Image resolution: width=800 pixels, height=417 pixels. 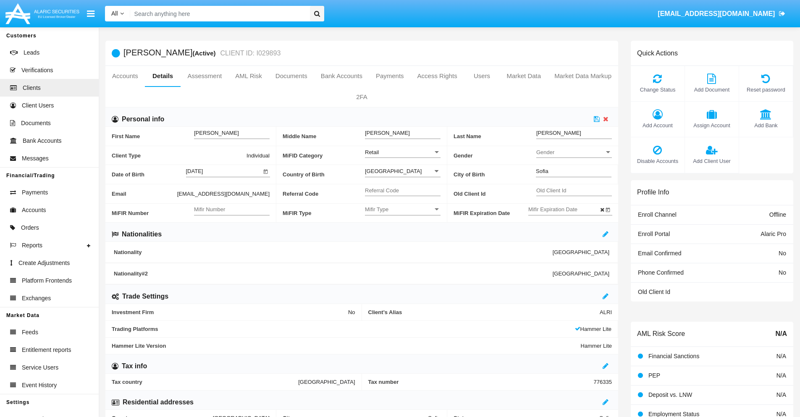 What do you see at coordinates (47, 280) in the screenshot?
I see `span: Platform Frontends` at bounding box center [47, 280].